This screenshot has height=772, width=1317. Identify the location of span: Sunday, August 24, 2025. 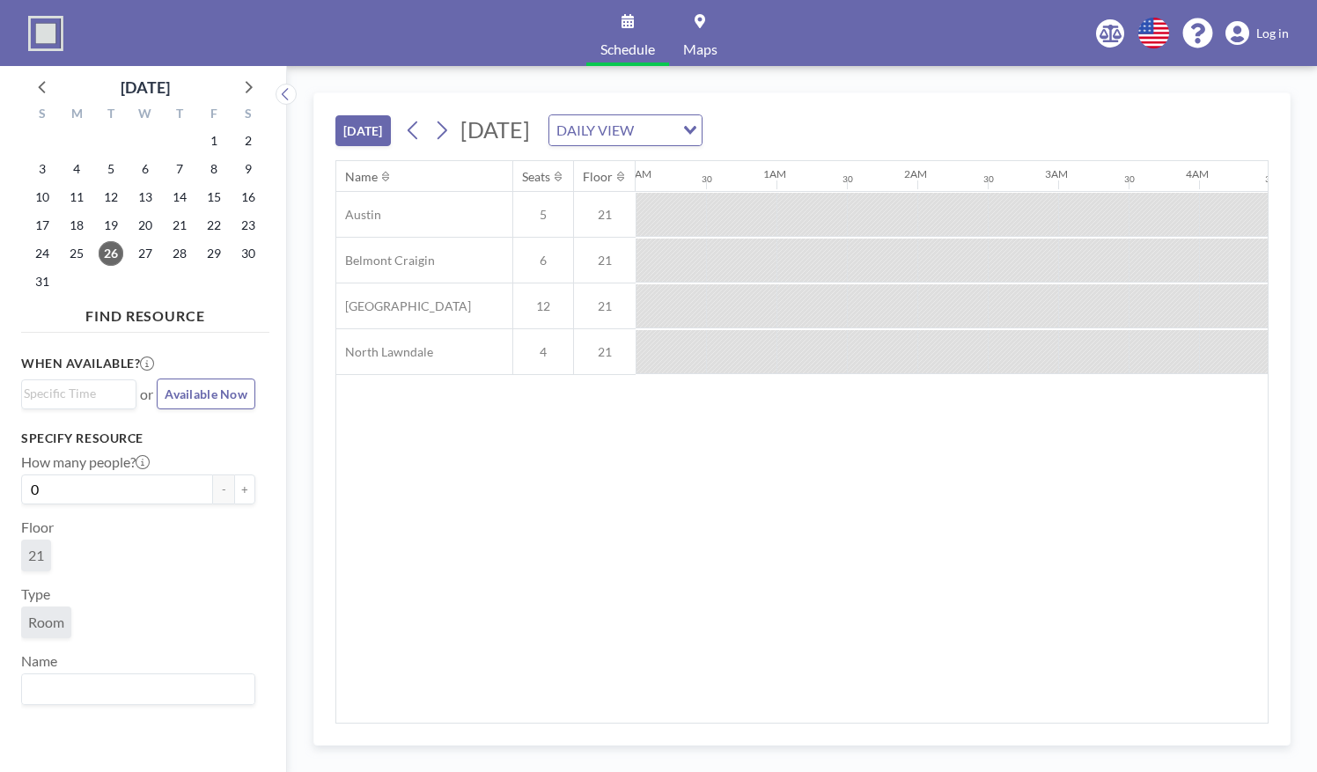
(42, 254).